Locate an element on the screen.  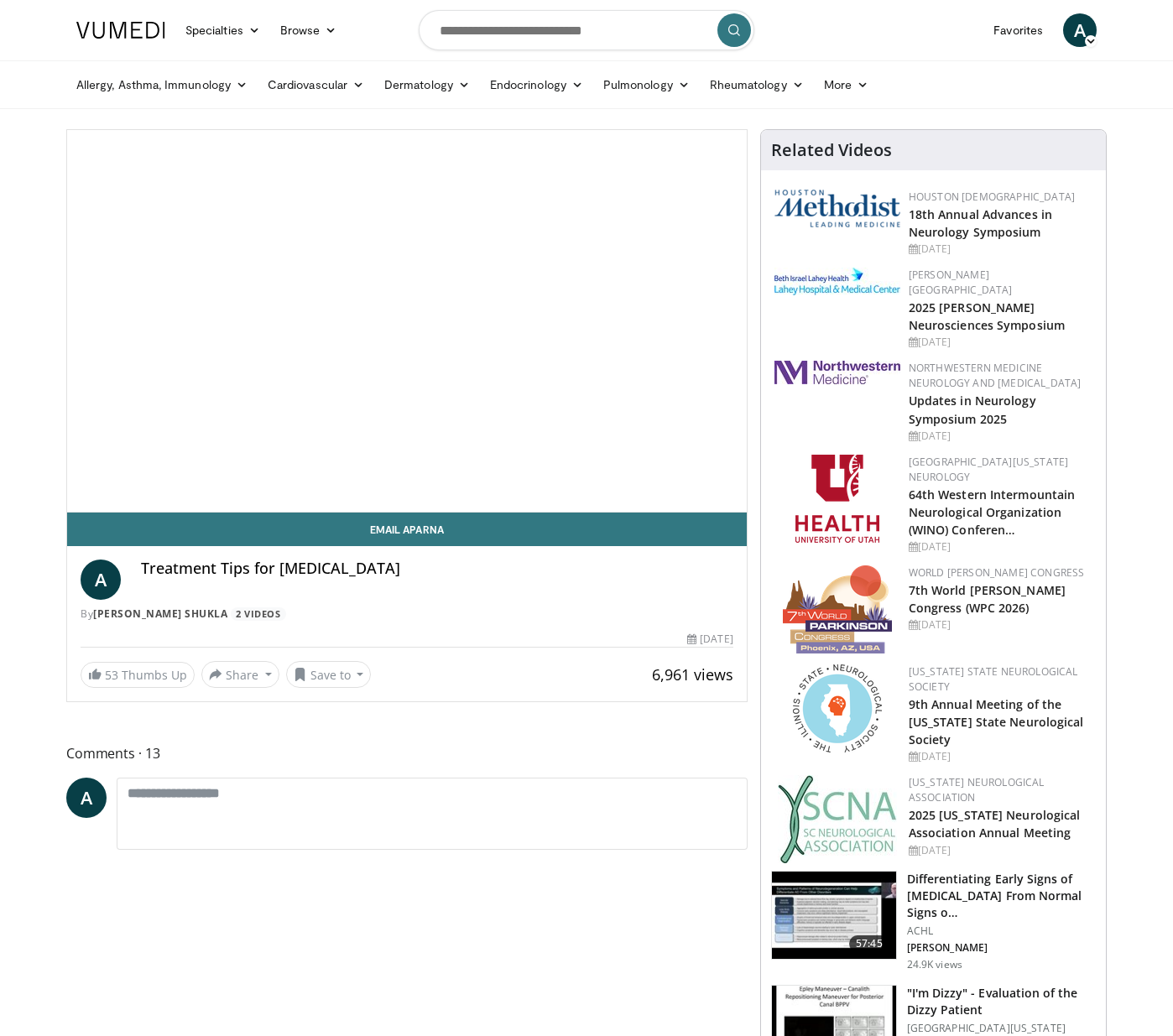
button: Save to is located at coordinates (329, 674).